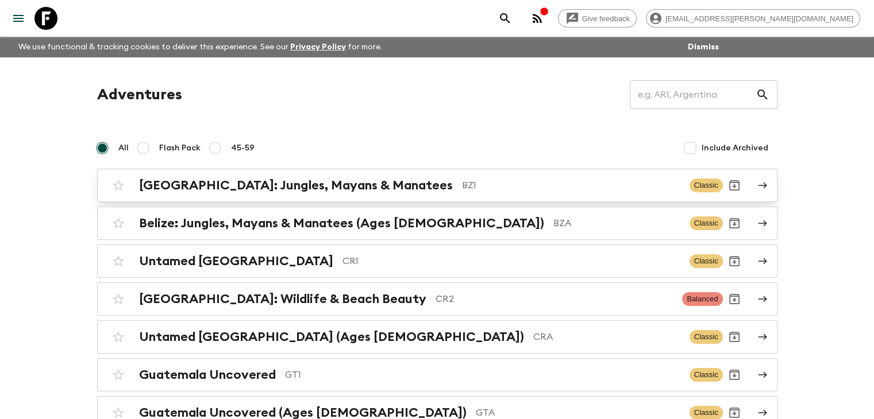 The height and width of the screenshot is (419, 874). I want to click on h2: Guatemala Uncovered, so click(207, 375).